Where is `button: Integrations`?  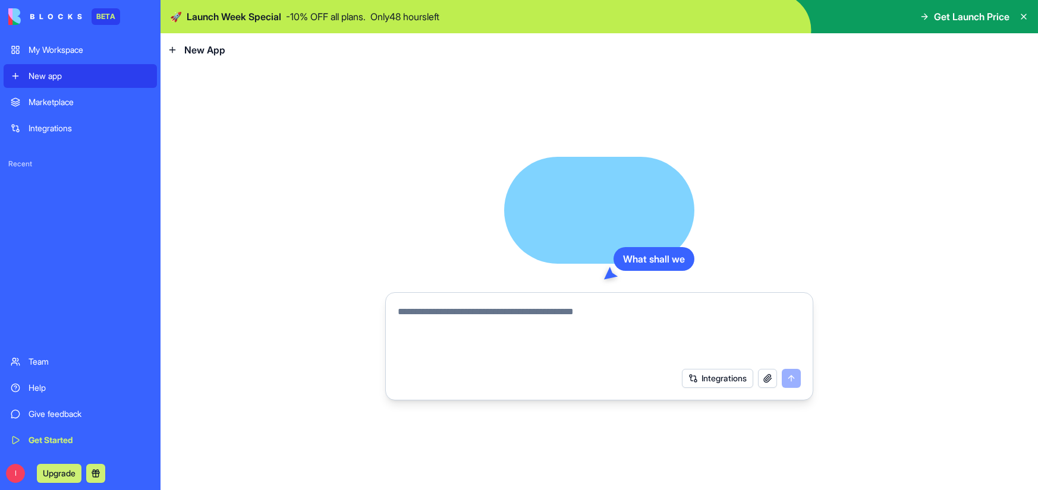
button: Integrations is located at coordinates (717, 379).